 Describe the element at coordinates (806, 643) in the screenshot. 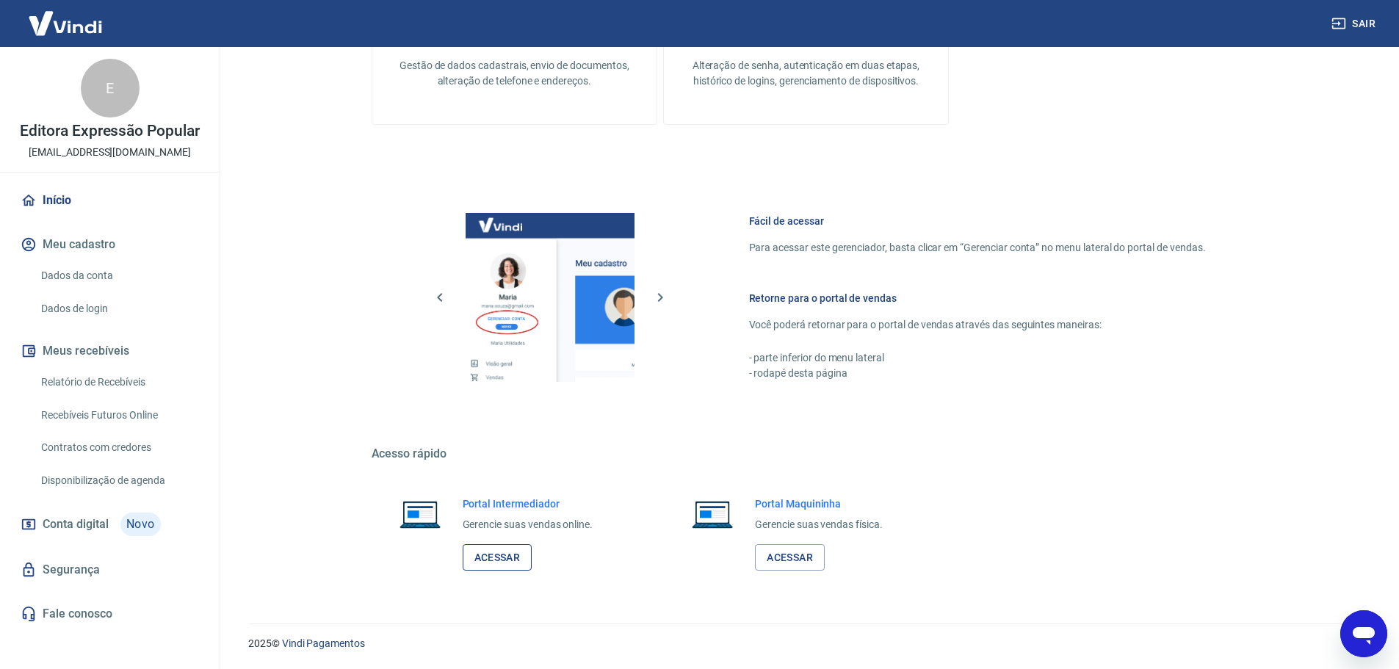

I see `p: 2025 ©` at that location.